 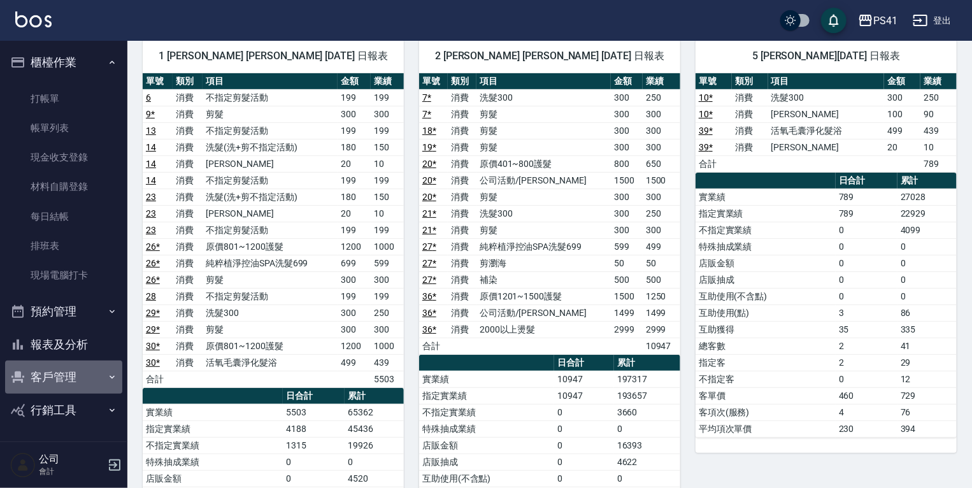 What do you see at coordinates (354, 82) in the screenshot?
I see `th: 金額` at bounding box center [354, 82].